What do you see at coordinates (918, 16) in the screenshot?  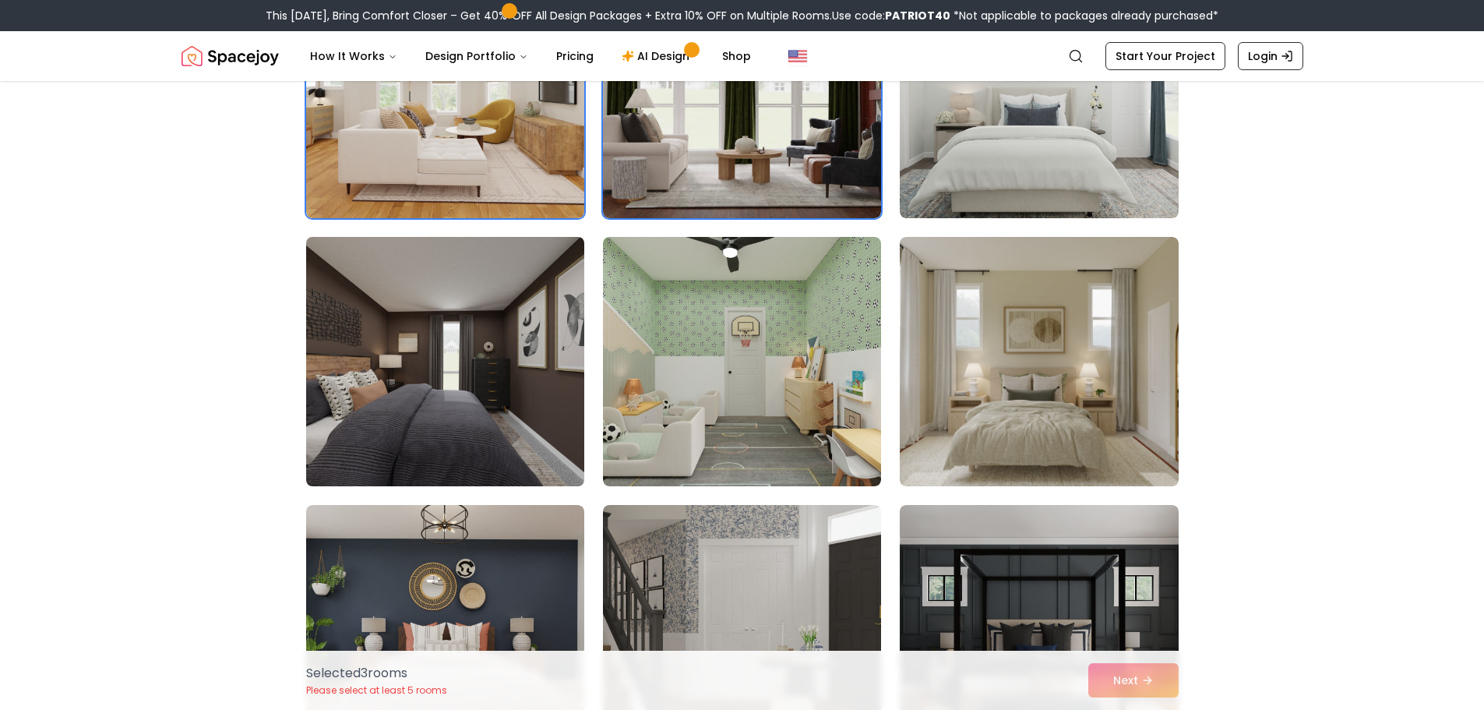 I see `b: PATRIOT40` at bounding box center [918, 16].